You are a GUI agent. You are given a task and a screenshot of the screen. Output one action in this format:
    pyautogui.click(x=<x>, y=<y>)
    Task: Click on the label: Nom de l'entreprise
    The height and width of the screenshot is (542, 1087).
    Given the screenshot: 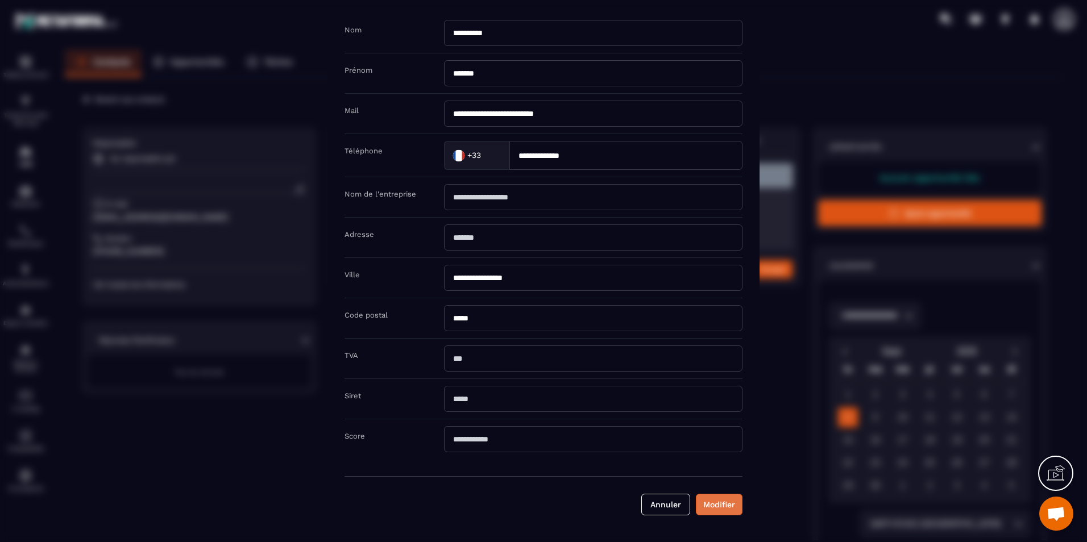 What is the action you would take?
    pyautogui.click(x=380, y=194)
    